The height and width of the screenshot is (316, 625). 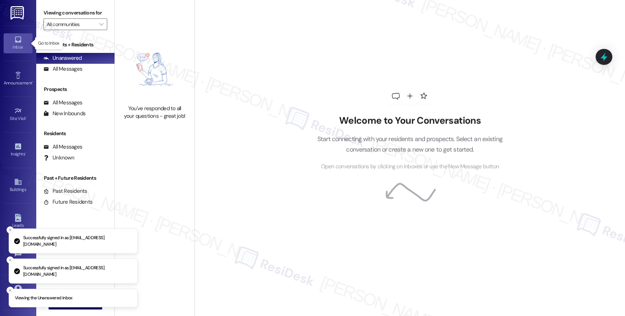 What do you see at coordinates (75, 45) in the screenshot?
I see `div: Prospects + Residents` at bounding box center [75, 45].